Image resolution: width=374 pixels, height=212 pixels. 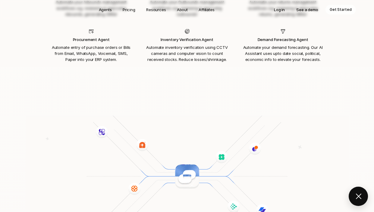 I want to click on p: About, so click(x=182, y=10).